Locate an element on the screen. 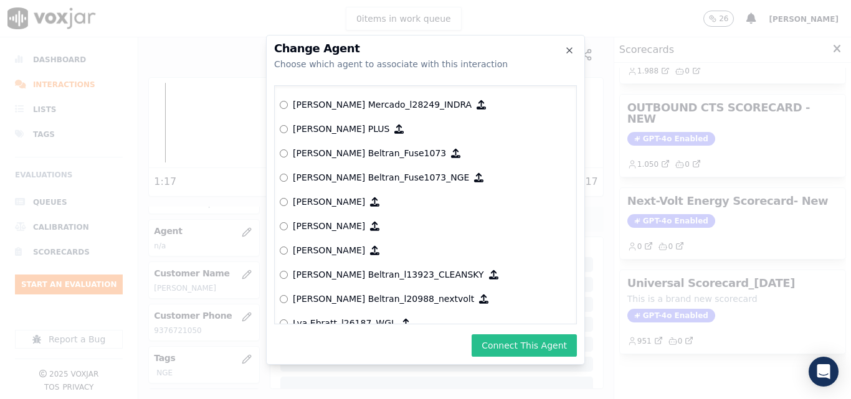  div: Open Intercom Messenger is located at coordinates (824, 372).